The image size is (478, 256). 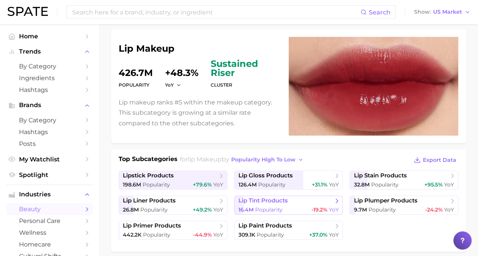 What do you see at coordinates (49, 159) in the screenshot?
I see `span: My Watchlist` at bounding box center [49, 159].